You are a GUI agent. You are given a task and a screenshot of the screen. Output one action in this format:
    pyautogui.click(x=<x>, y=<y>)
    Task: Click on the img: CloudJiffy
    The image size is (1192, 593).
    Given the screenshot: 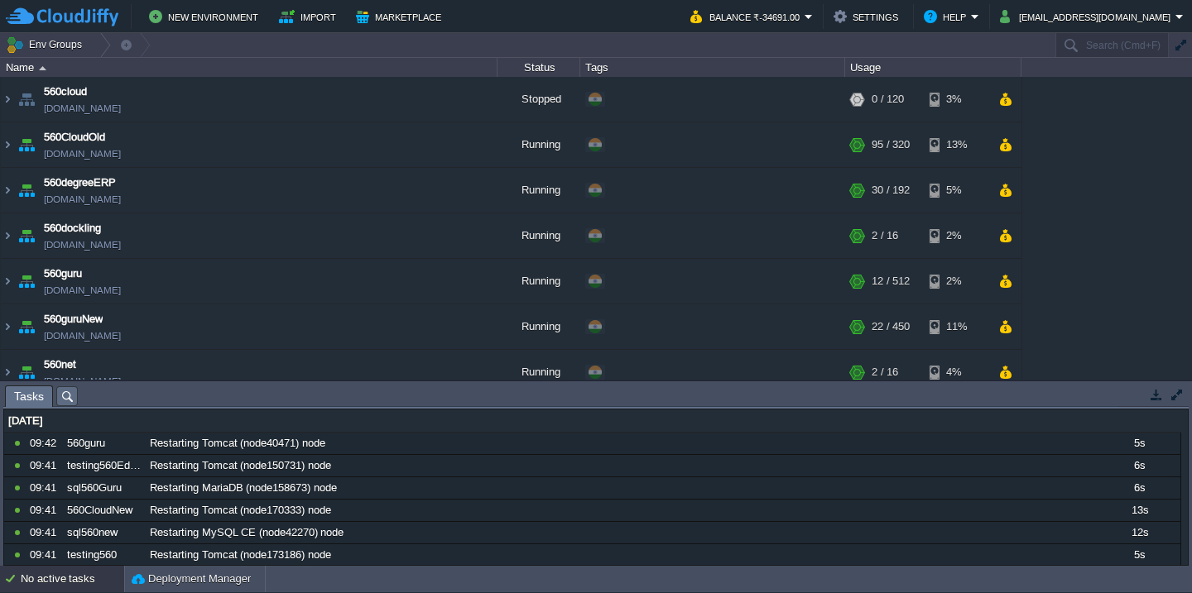 What is the action you would take?
    pyautogui.click(x=62, y=17)
    